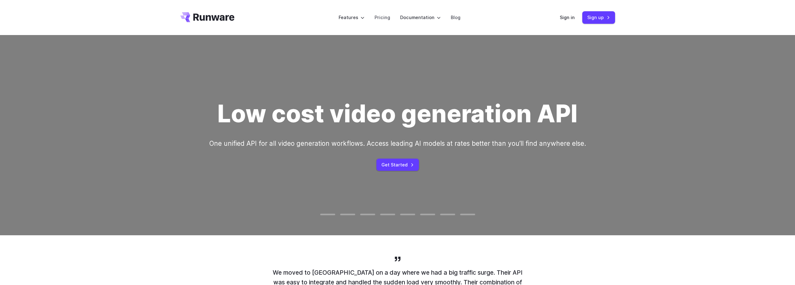 The image size is (795, 285). What do you see at coordinates (456, 17) in the screenshot?
I see `a: Blog` at bounding box center [456, 17].